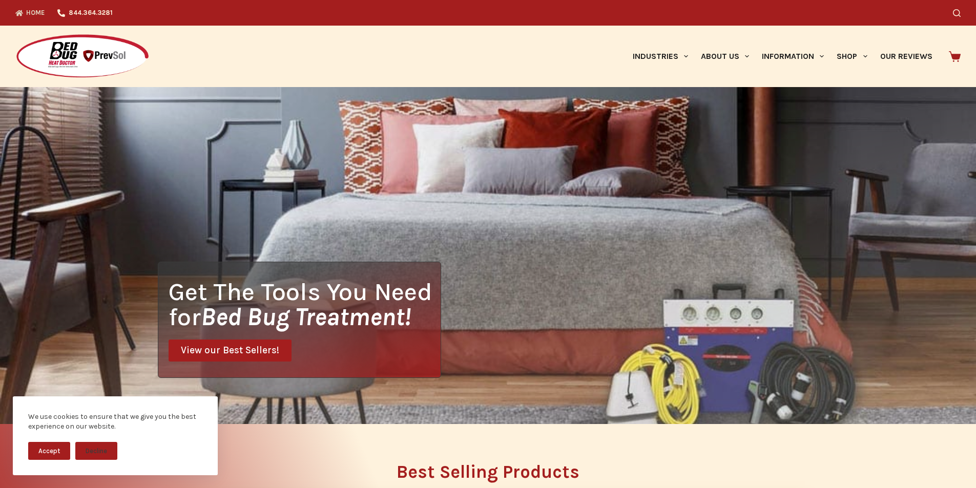 The height and width of the screenshot is (488, 976). Describe the element at coordinates (956, 13) in the screenshot. I see `button: Search` at that location.